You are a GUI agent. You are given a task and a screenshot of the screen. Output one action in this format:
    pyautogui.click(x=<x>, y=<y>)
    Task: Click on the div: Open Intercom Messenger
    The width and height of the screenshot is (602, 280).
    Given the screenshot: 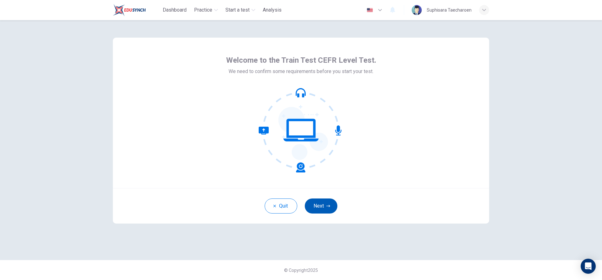 What is the action you would take?
    pyautogui.click(x=588, y=266)
    